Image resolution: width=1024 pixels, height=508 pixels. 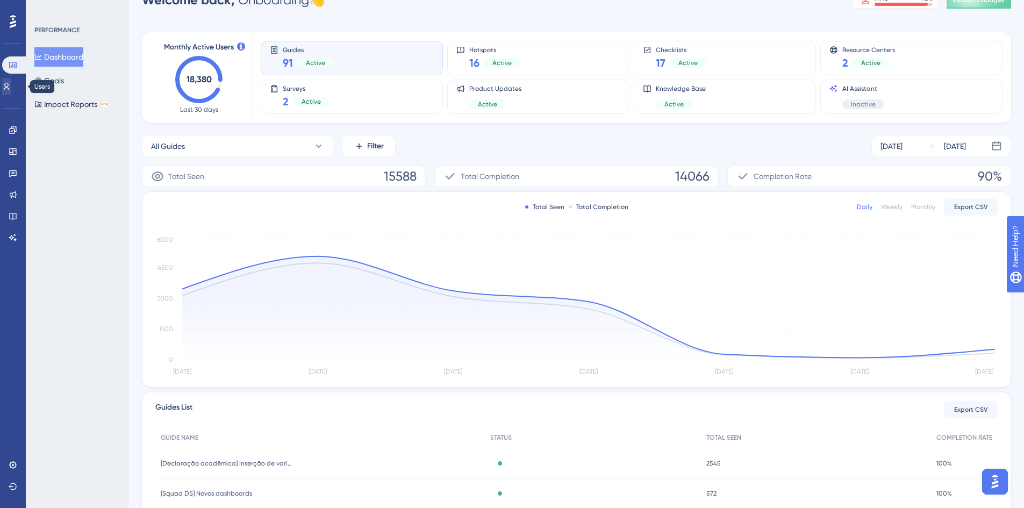 What do you see at coordinates (892, 207) in the screenshot?
I see `div: Weekly` at bounding box center [892, 207].